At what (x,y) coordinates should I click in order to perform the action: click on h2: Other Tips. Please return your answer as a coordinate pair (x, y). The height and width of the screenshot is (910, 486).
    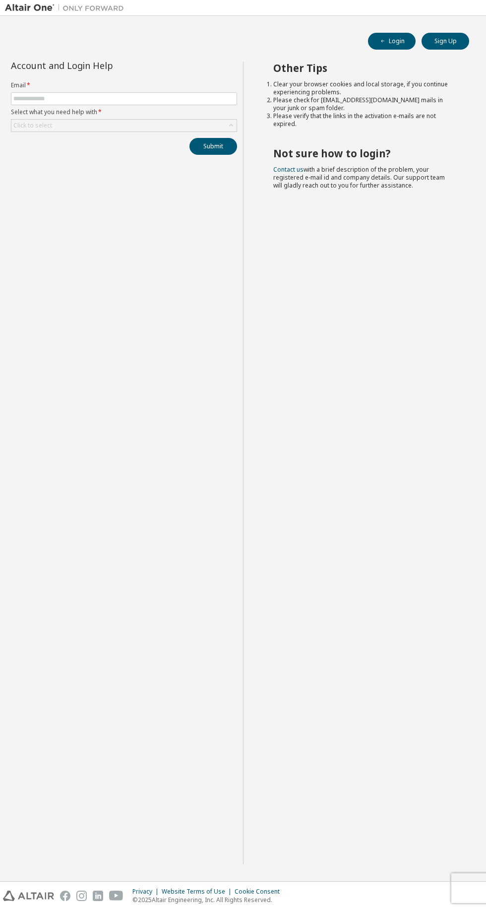
    Looking at the image, I should click on (362, 68).